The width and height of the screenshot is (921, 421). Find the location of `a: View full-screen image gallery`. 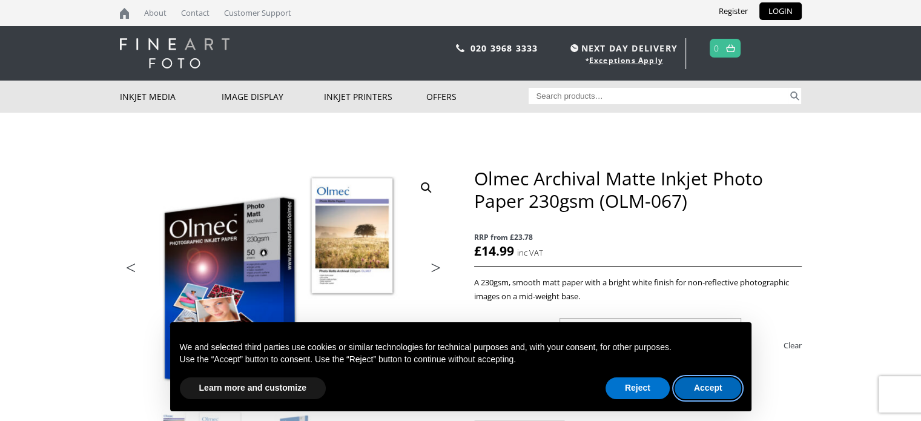

a: View full-screen image gallery is located at coordinates (426, 188).